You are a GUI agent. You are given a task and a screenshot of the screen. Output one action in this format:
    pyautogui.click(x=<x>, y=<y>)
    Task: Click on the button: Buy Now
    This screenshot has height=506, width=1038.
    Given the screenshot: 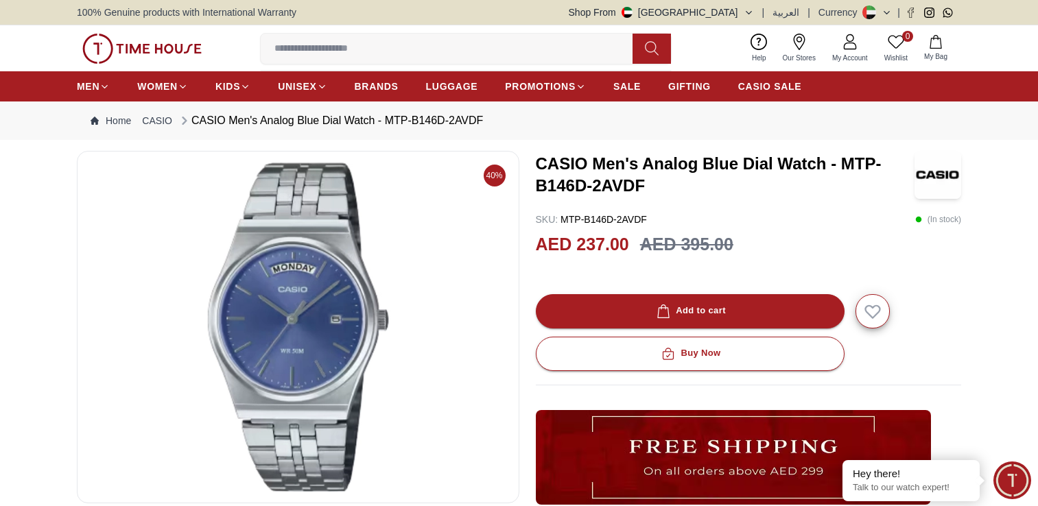 What is the action you would take?
    pyautogui.click(x=690, y=354)
    